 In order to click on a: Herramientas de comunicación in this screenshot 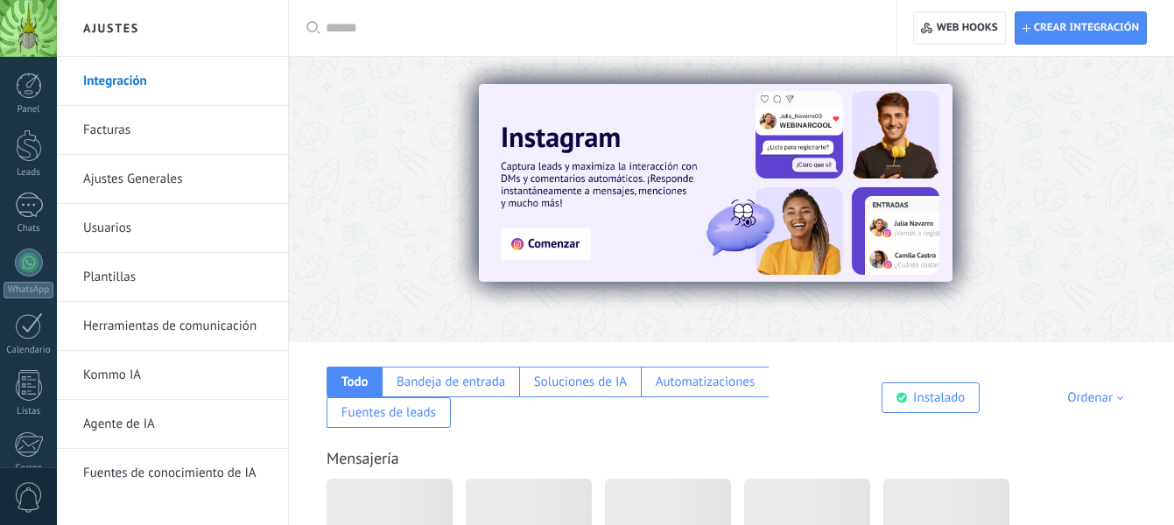, I will do `click(177, 327)`.